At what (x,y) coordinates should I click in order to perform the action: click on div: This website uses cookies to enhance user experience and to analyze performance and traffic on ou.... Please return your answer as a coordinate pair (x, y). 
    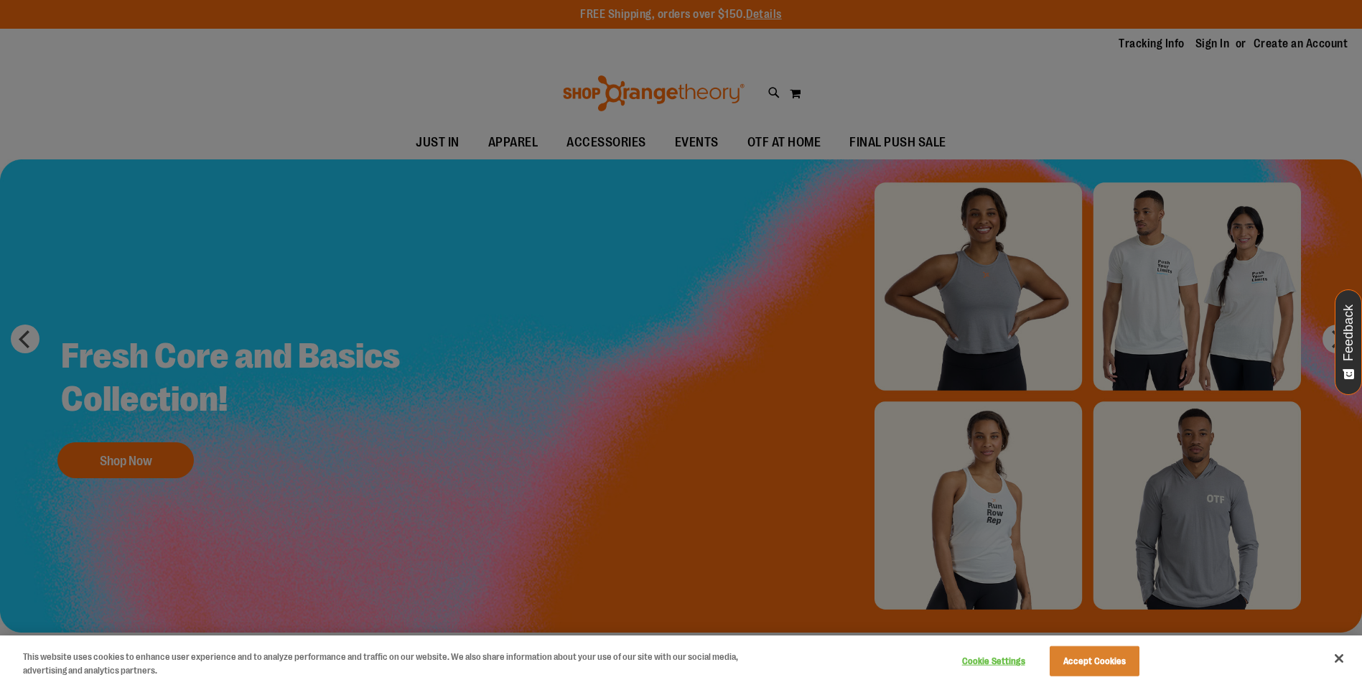
    Looking at the image, I should click on (386, 663).